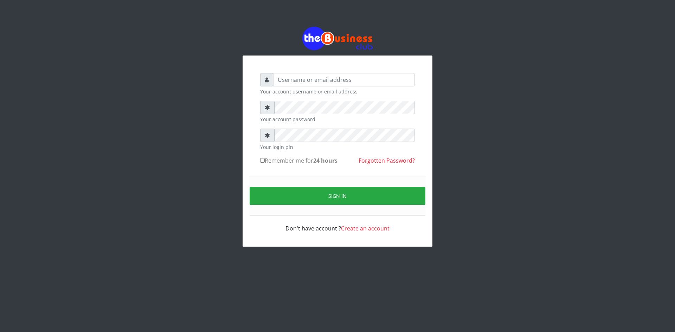 The image size is (675, 332). I want to click on input: Remember me for24 hours, so click(262, 160).